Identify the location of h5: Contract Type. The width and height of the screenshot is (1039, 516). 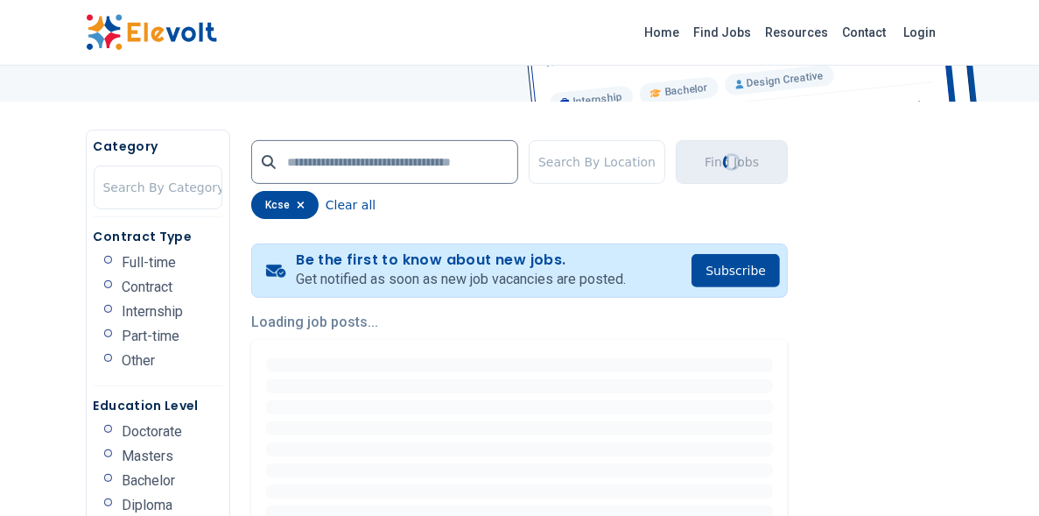
(158, 236).